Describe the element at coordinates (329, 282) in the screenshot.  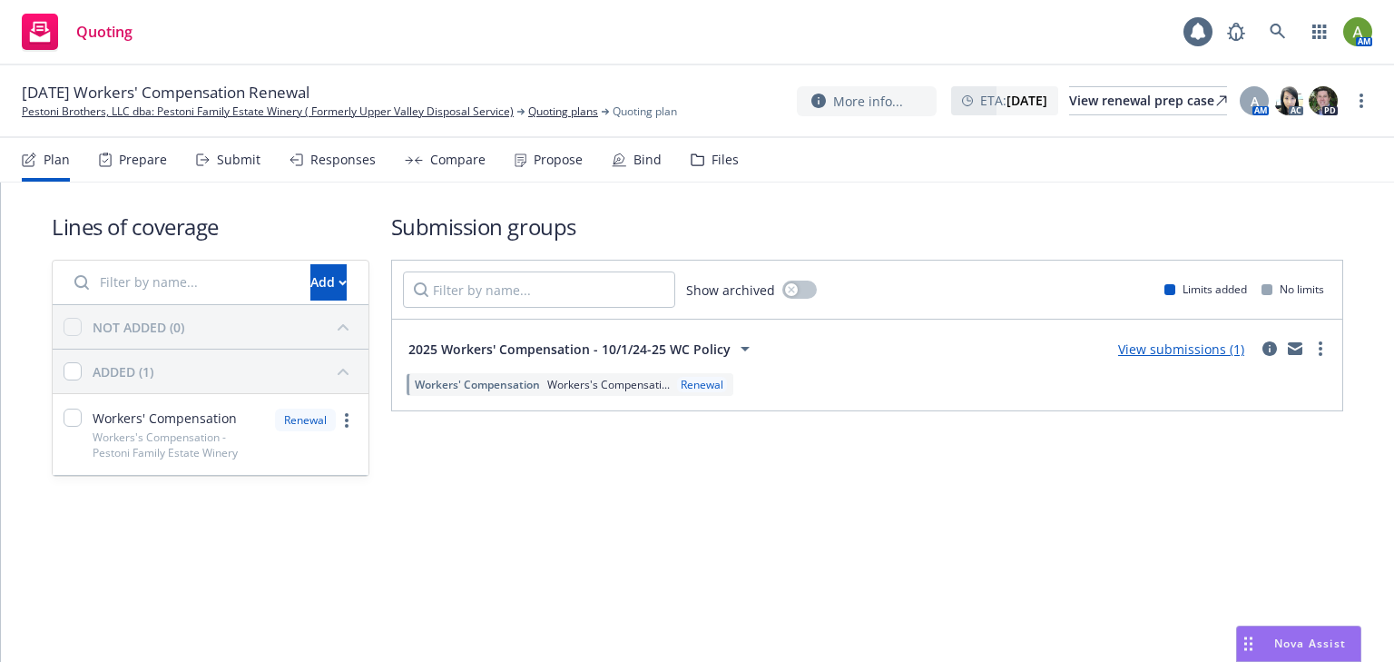
I see `button: Add` at that location.